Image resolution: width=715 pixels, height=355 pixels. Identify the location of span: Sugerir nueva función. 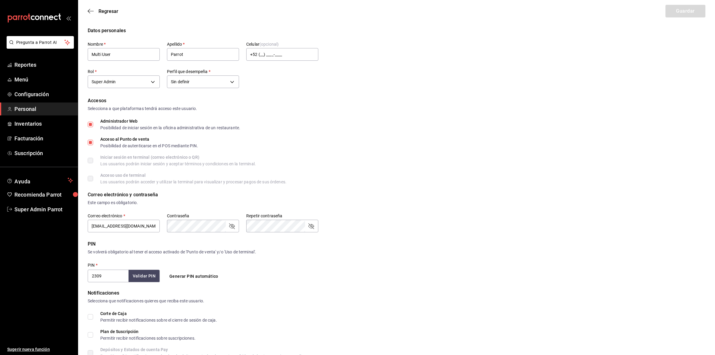
(40, 349).